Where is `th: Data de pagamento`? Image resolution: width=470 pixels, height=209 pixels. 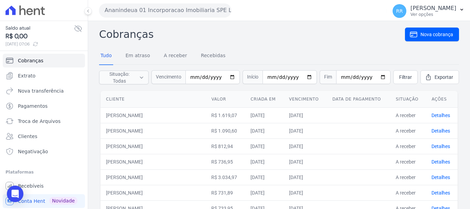 th: Data de pagamento is located at coordinates (359, 99).